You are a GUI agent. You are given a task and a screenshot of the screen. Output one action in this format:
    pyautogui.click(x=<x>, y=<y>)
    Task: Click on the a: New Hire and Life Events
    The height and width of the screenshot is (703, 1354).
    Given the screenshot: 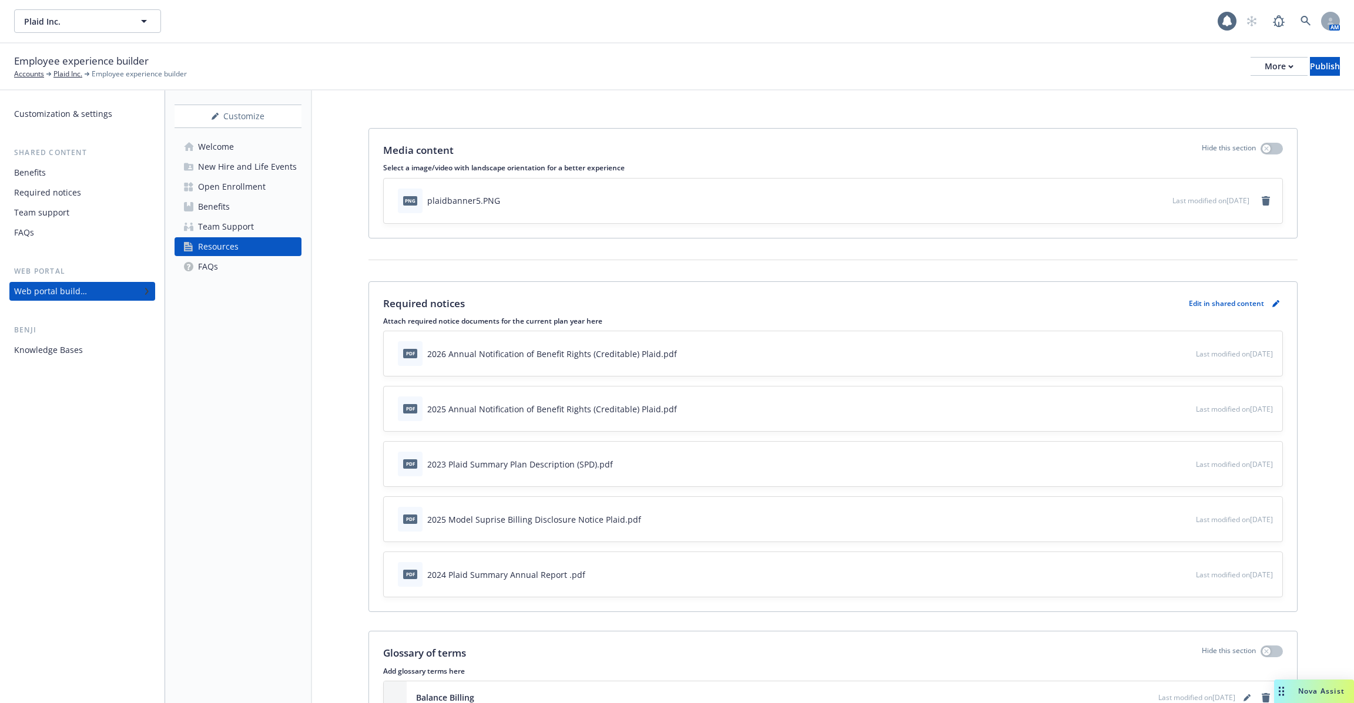 What is the action you would take?
    pyautogui.click(x=238, y=167)
    